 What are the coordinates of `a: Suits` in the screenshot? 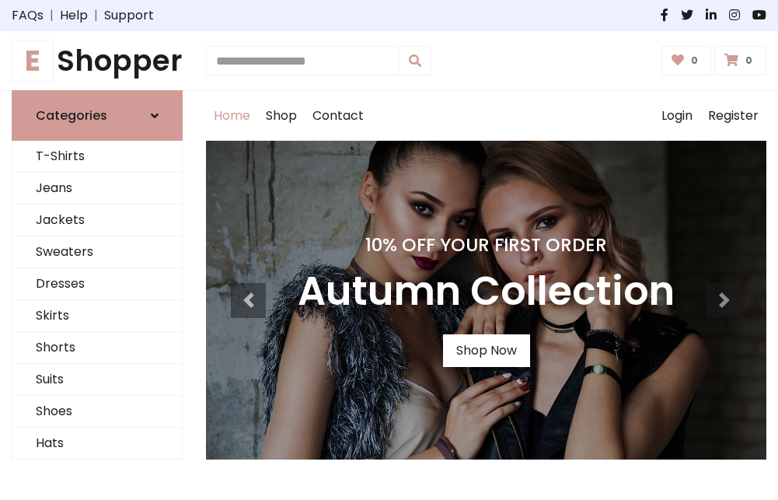 It's located at (97, 379).